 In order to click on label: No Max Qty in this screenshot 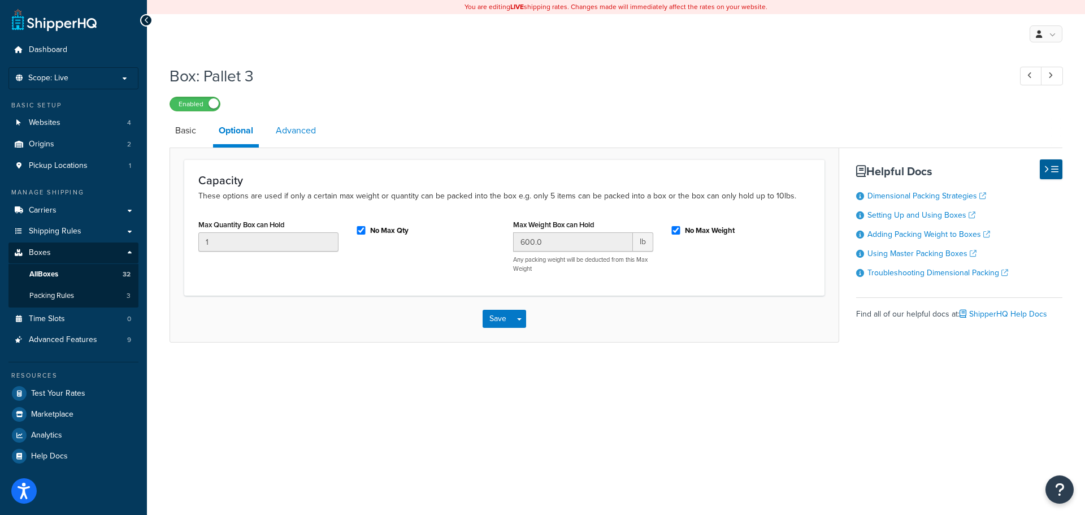, I will do `click(389, 231)`.